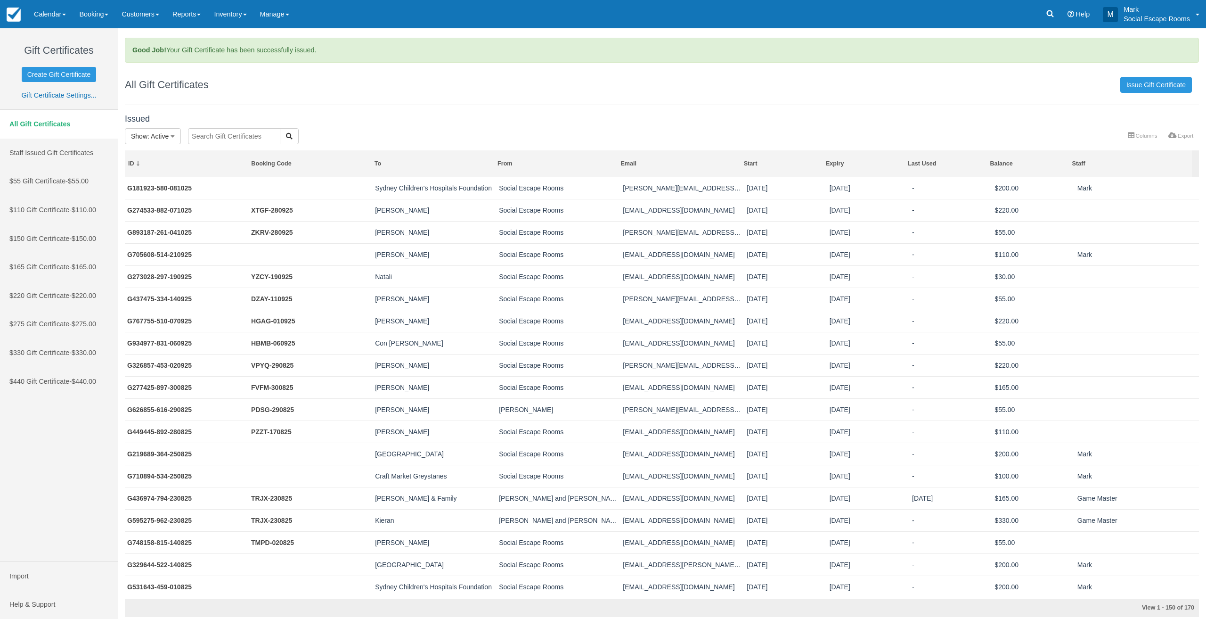 This screenshot has width=1206, height=619. Describe the element at coordinates (1071, 14) in the screenshot. I see `i: Help` at that location.